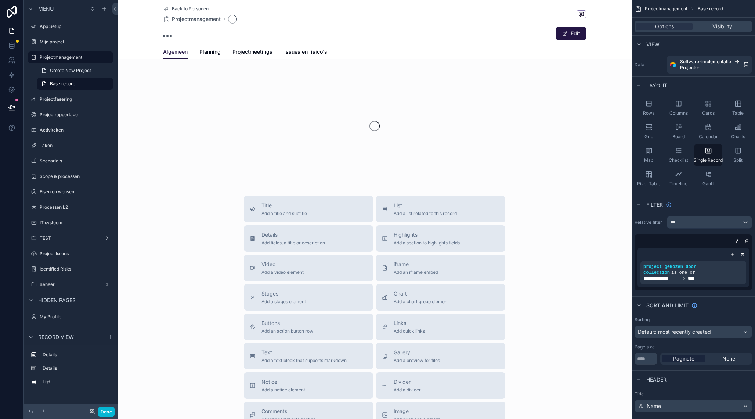 This screenshot has height=419, width=755. I want to click on button: Gantt, so click(708, 178).